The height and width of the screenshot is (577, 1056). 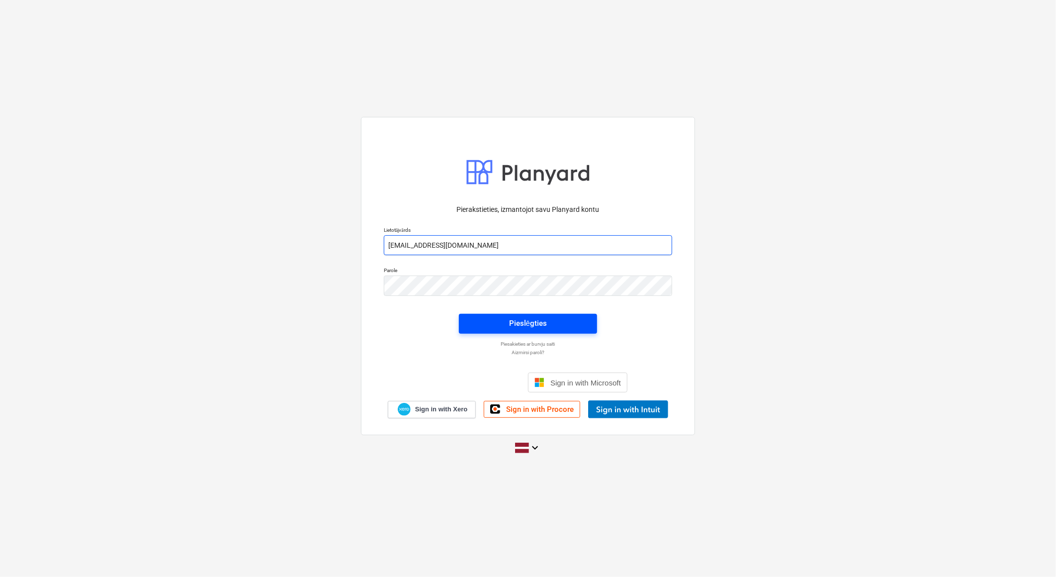 What do you see at coordinates (528, 324) in the screenshot?
I see `button: Pieslēgties` at bounding box center [528, 324].